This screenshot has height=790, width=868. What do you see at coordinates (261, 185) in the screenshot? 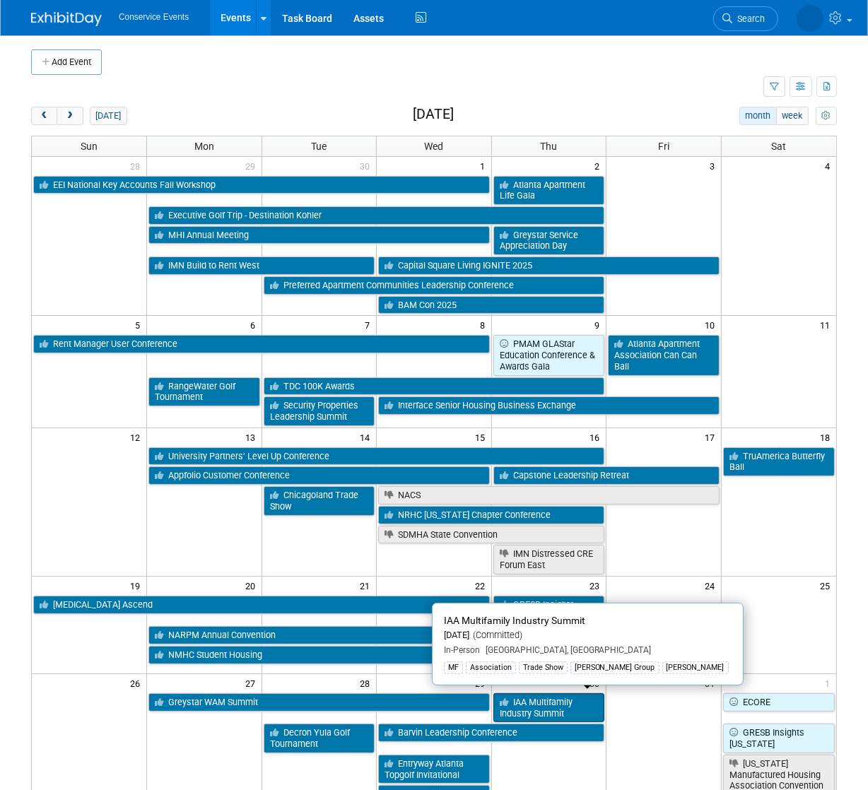
I see `a: EEI National Key Accounts Fall Workshop` at bounding box center [261, 185].